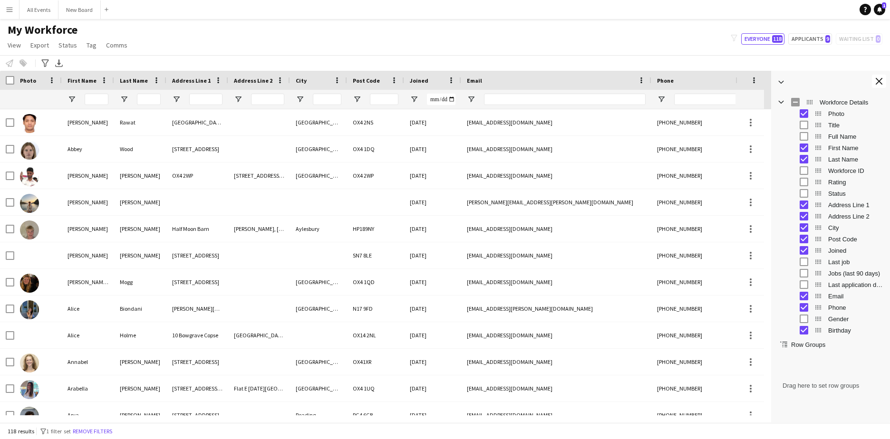  I want to click on div: OX14 2NL, so click(375, 335).